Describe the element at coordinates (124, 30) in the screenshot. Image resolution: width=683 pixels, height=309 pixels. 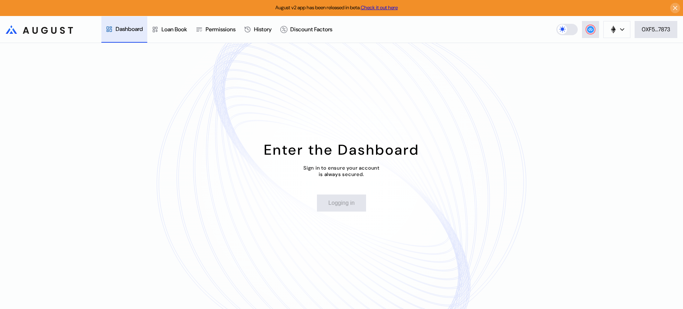
I see `a: Dashboard` at that location.